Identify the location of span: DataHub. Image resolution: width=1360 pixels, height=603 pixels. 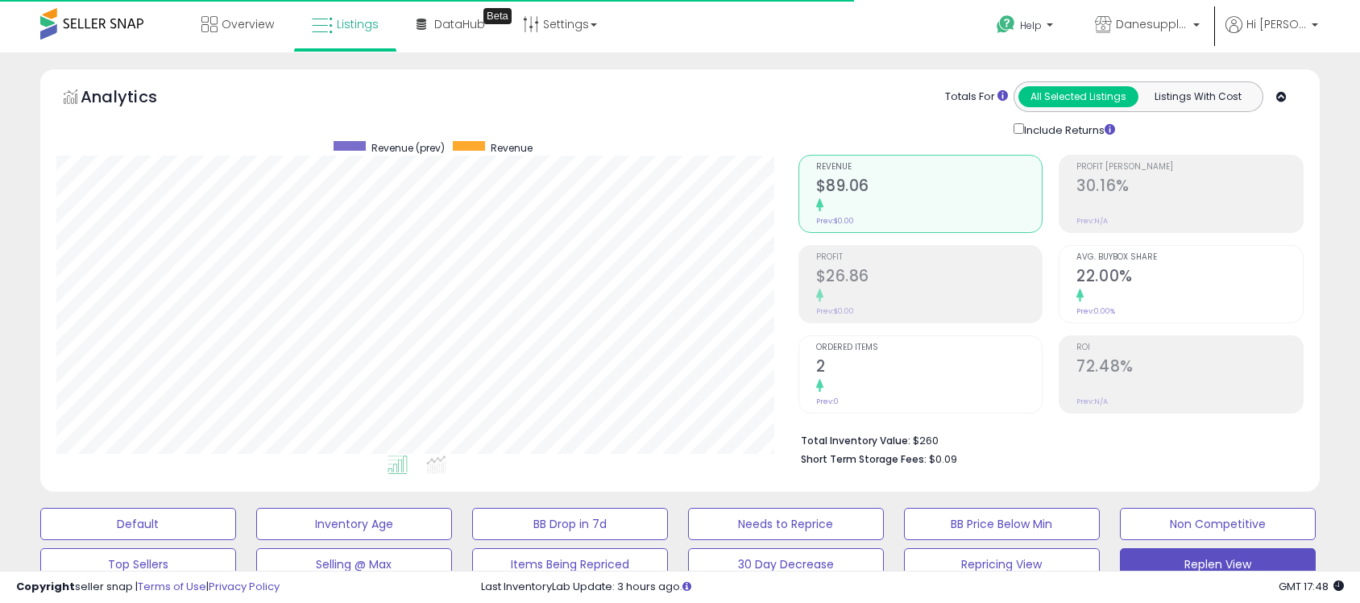
(459, 24).